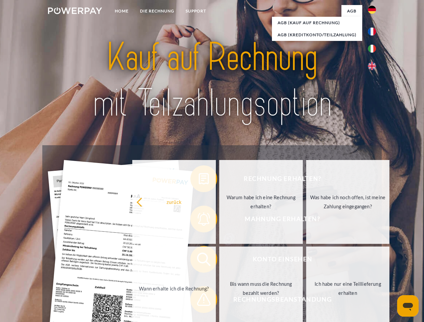 The image size is (424, 322). What do you see at coordinates (351, 11) in the screenshot?
I see `a: agb` at bounding box center [351, 11].